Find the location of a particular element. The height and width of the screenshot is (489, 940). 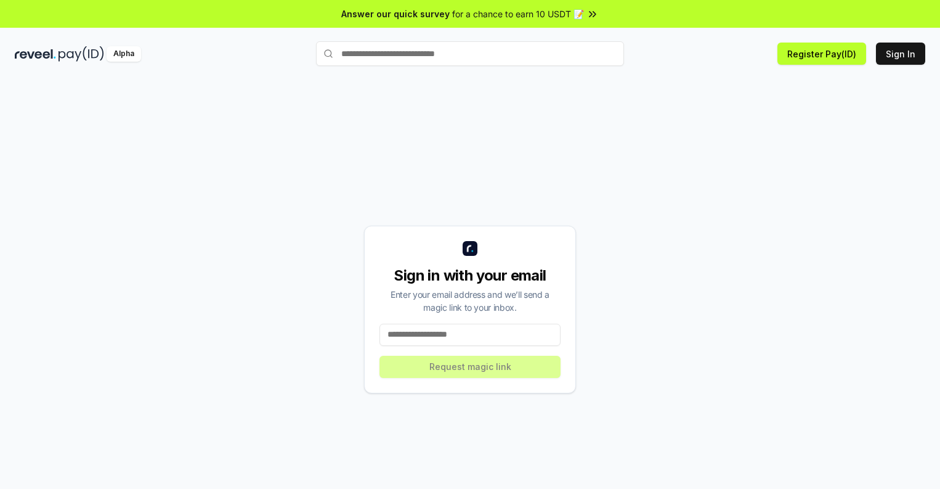

div: Sign in with your email is located at coordinates (470, 275).